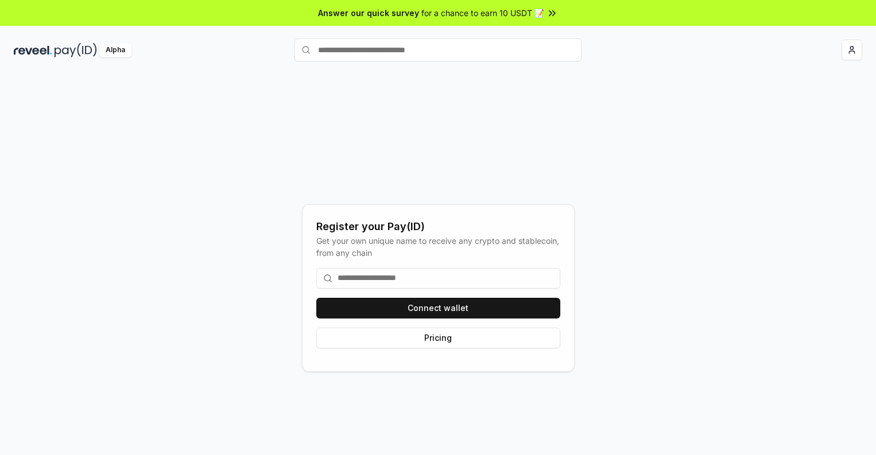 This screenshot has width=876, height=455. What do you see at coordinates (76, 50) in the screenshot?
I see `img: pay_id` at bounding box center [76, 50].